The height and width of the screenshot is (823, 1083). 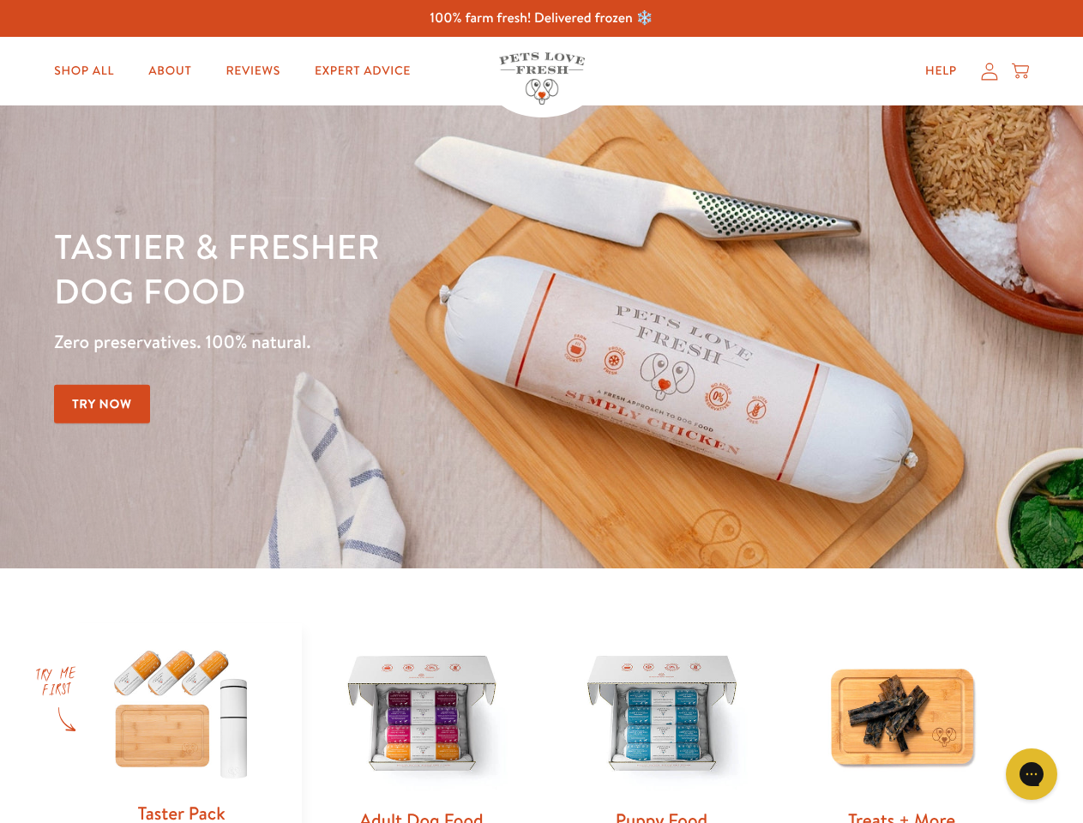 I want to click on a: About, so click(x=170, y=71).